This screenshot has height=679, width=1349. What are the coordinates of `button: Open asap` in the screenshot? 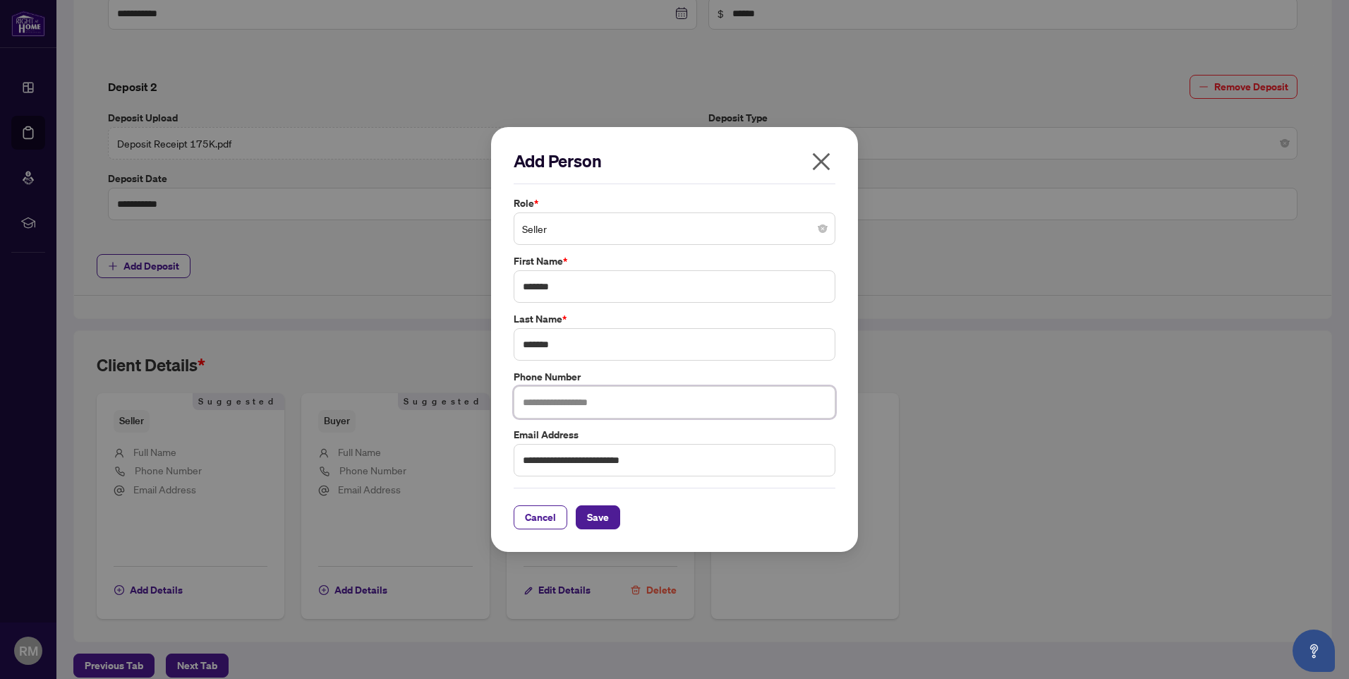 It's located at (1314, 651).